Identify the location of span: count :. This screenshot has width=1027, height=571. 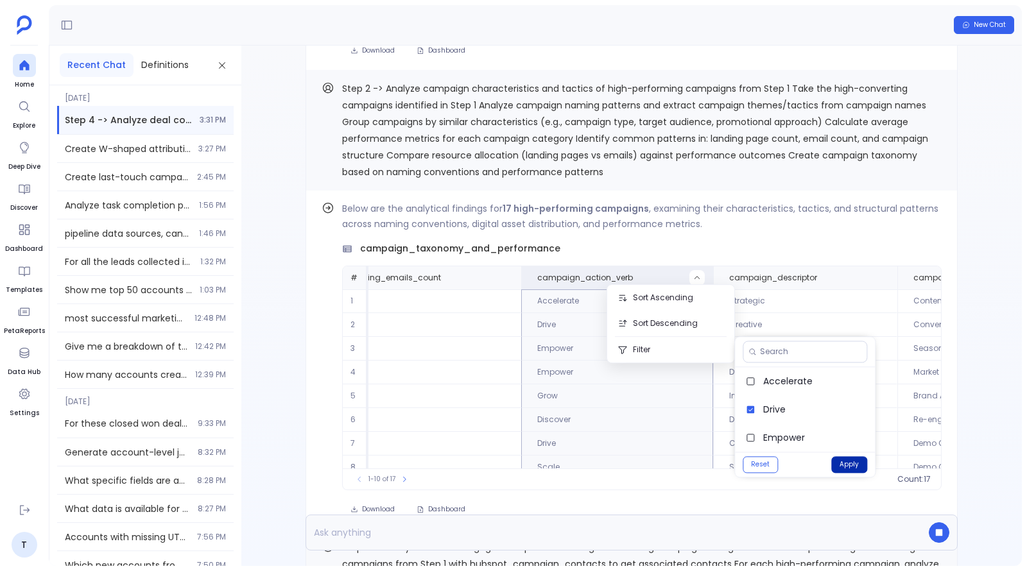
(910, 479).